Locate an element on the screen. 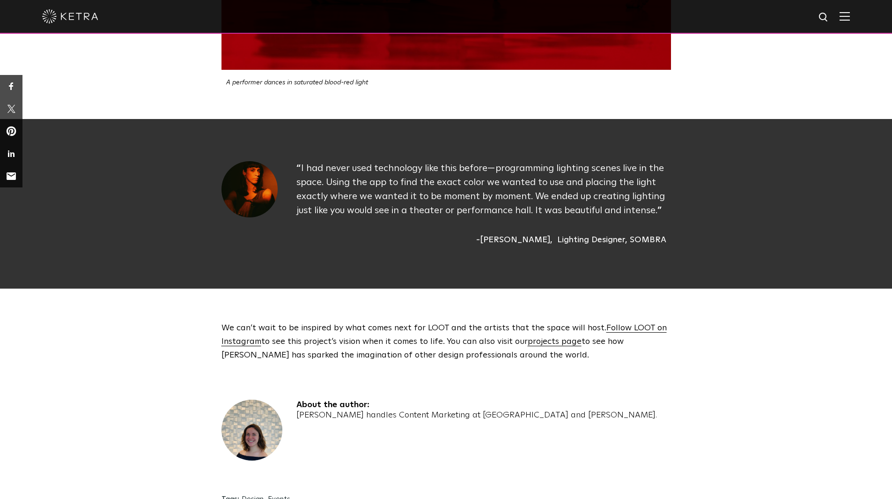 This screenshot has width=892, height=499. span: We can’t wait to be inspired by what comes next for LOOT and the artists that the space will host. is located at coordinates (414, 328).